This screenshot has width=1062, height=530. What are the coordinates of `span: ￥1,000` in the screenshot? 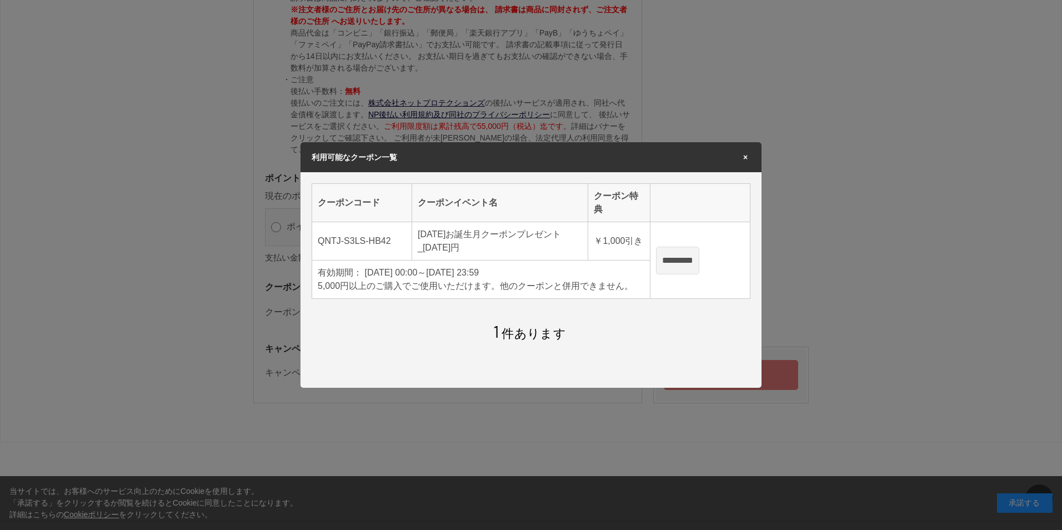 It's located at (609, 240).